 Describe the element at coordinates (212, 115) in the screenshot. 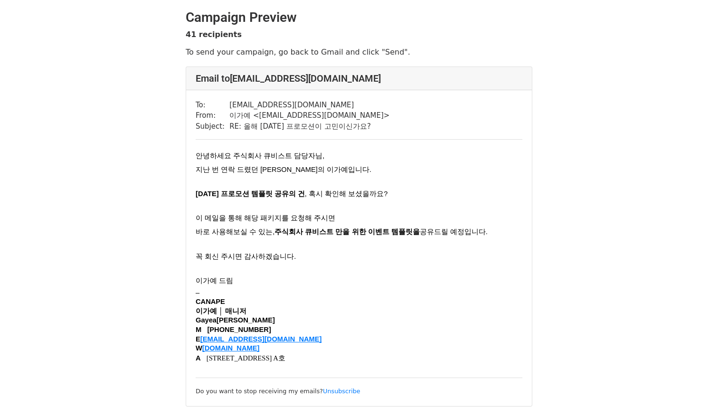

I see `td: From:` at that location.